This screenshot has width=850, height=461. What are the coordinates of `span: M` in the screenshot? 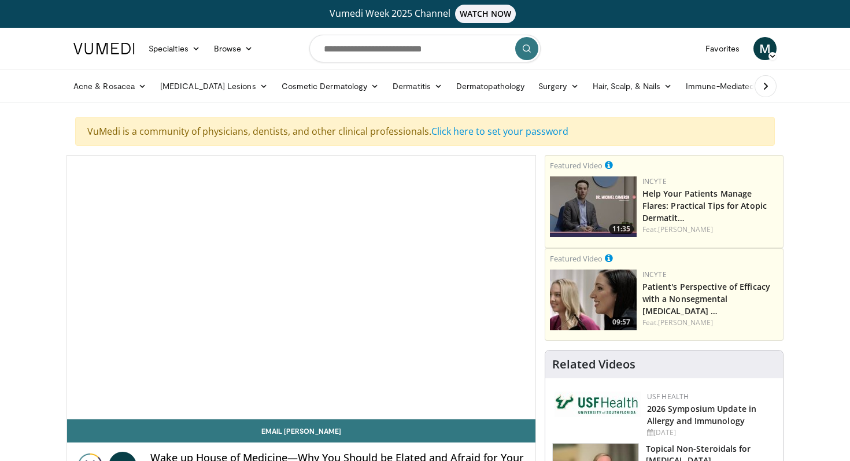 It's located at (765, 49).